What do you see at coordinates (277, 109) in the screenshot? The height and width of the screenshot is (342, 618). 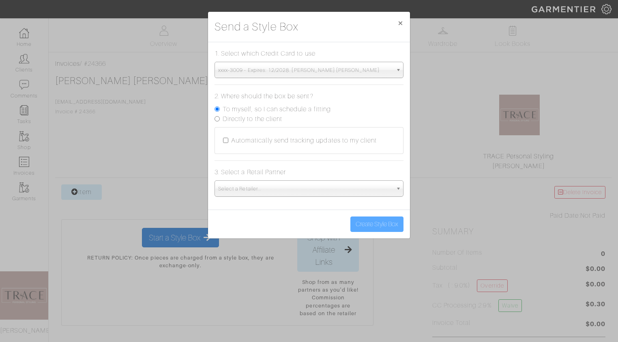 I see `label: To myself, so I can schedule a fitting` at bounding box center [277, 109].